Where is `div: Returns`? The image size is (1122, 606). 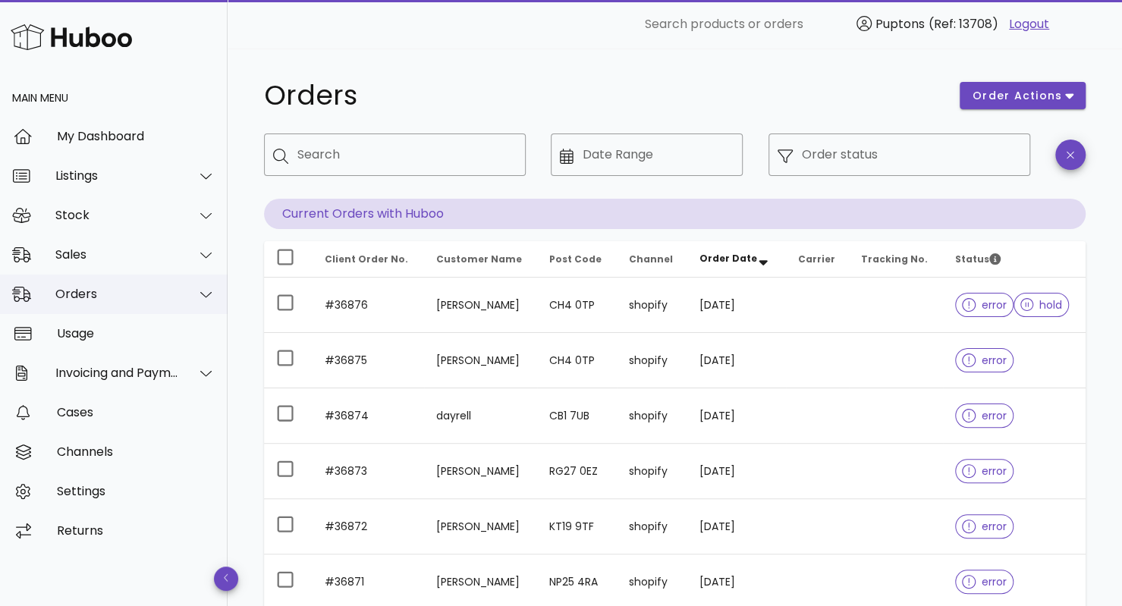 div: Returns is located at coordinates (136, 530).